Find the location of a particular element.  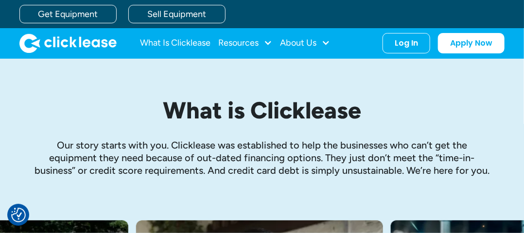

div: Resources is located at coordinates (245, 43).